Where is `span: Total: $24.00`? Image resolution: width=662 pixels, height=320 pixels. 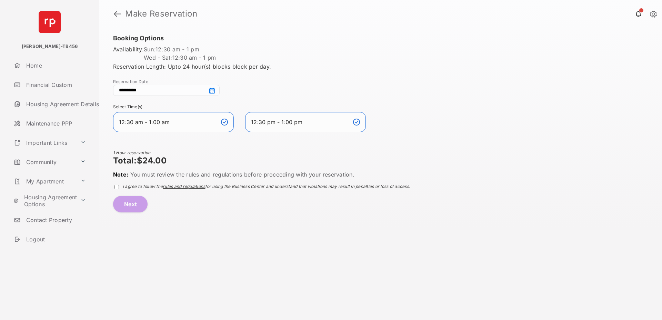 span: Total: $24.00 is located at coordinates (261, 160).